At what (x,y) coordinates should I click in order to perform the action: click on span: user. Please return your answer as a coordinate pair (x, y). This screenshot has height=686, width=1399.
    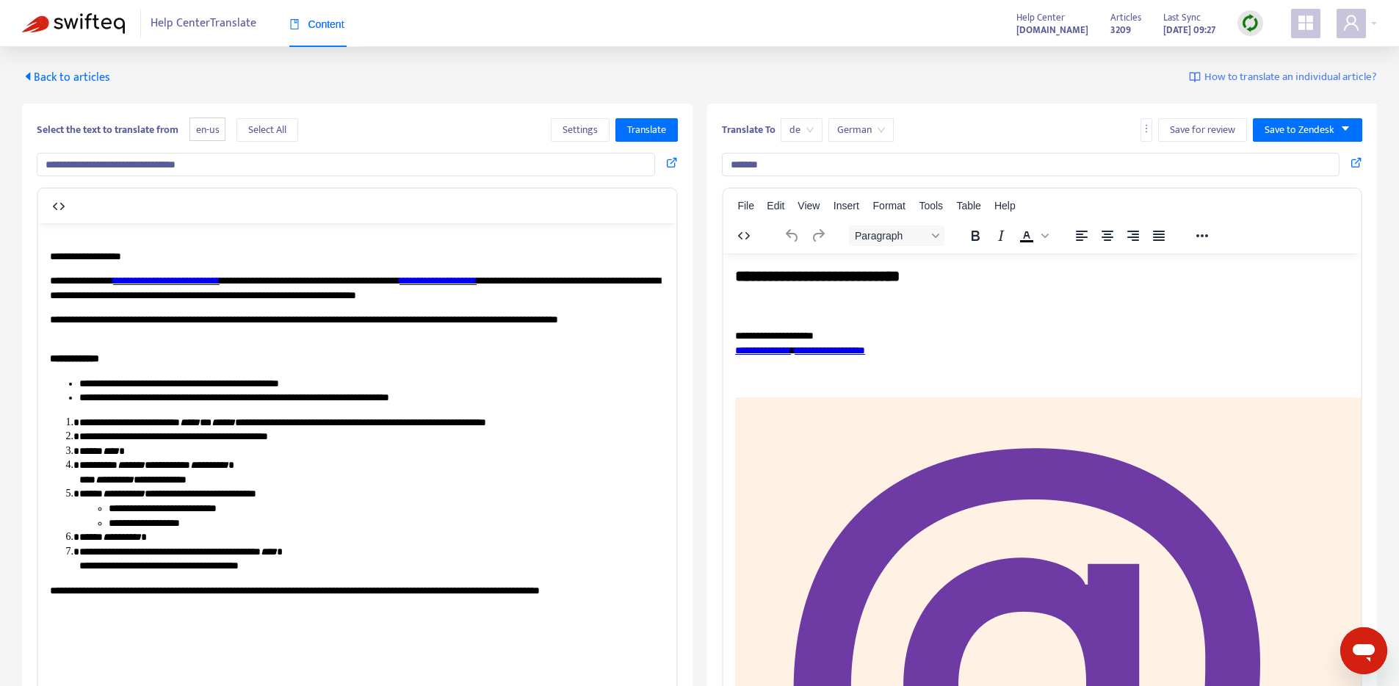
    Looking at the image, I should click on (1352, 23).